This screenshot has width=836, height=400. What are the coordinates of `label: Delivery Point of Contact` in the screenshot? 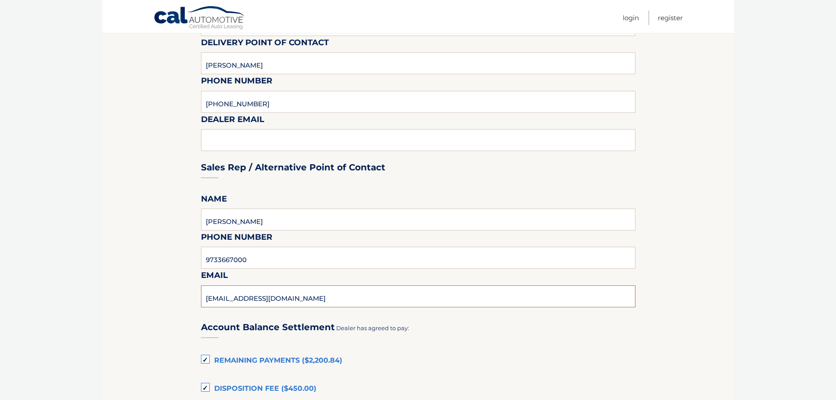 It's located at (265, 44).